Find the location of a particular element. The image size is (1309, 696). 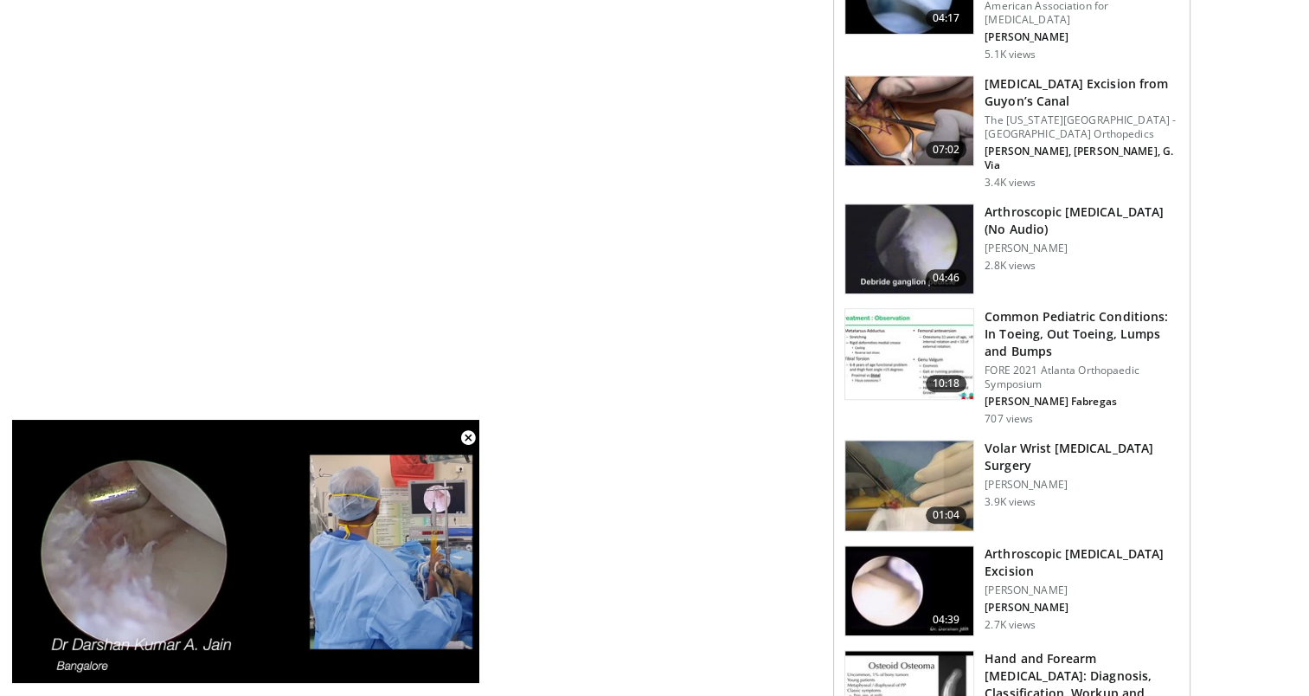

a: 10:18 Common Pediatric Conditions: In Toeing, Out Toeing, Lumps and Bumps FORE 2021 Atlanta Ortho... is located at coordinates (1012, 367).